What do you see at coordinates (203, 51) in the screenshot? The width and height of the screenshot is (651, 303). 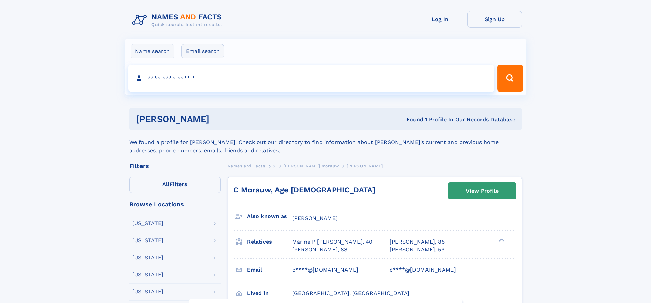 I see `label: Email search` at bounding box center [203, 51].